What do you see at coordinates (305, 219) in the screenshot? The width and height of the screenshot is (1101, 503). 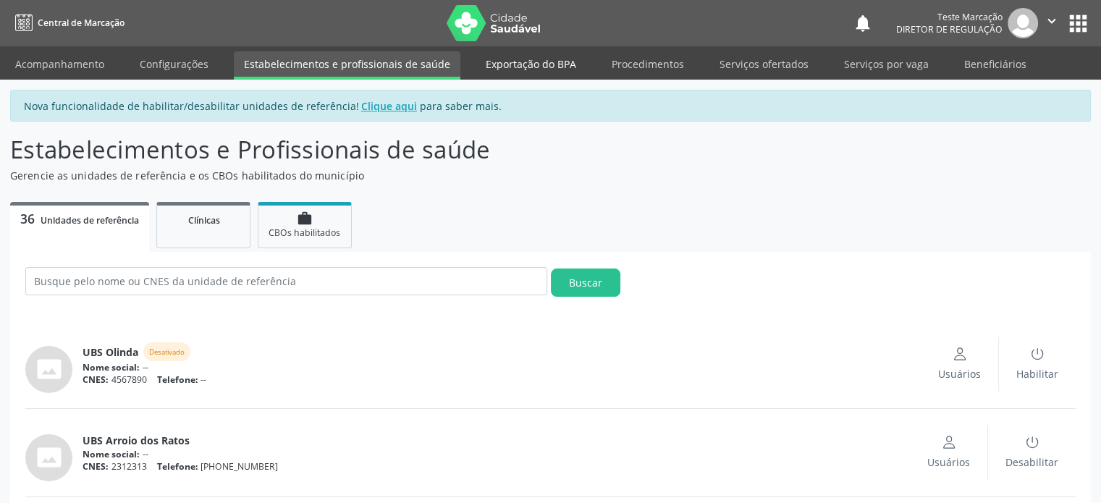 I see `i: work` at bounding box center [305, 219].